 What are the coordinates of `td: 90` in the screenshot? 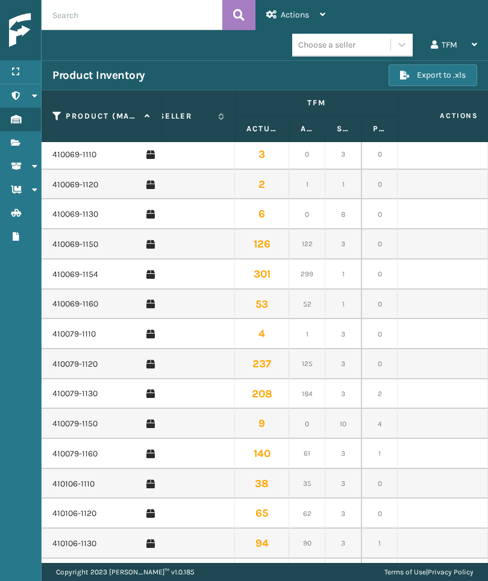 It's located at (307, 543).